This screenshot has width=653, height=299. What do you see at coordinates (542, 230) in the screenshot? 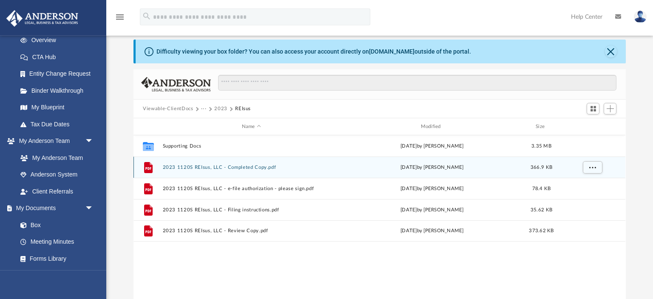
I see `span: 373.62 KB` at bounding box center [542, 230].